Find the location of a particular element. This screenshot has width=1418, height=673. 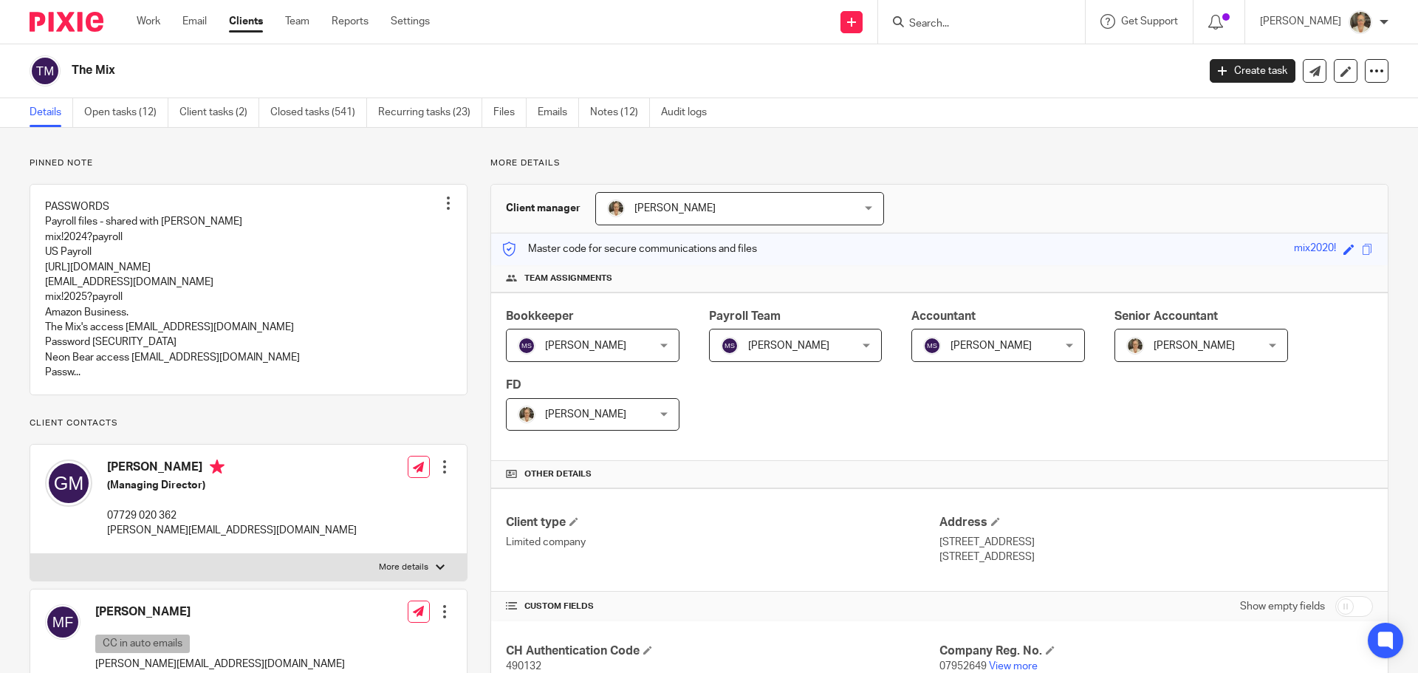

label: Show empty fields is located at coordinates (1282, 606).